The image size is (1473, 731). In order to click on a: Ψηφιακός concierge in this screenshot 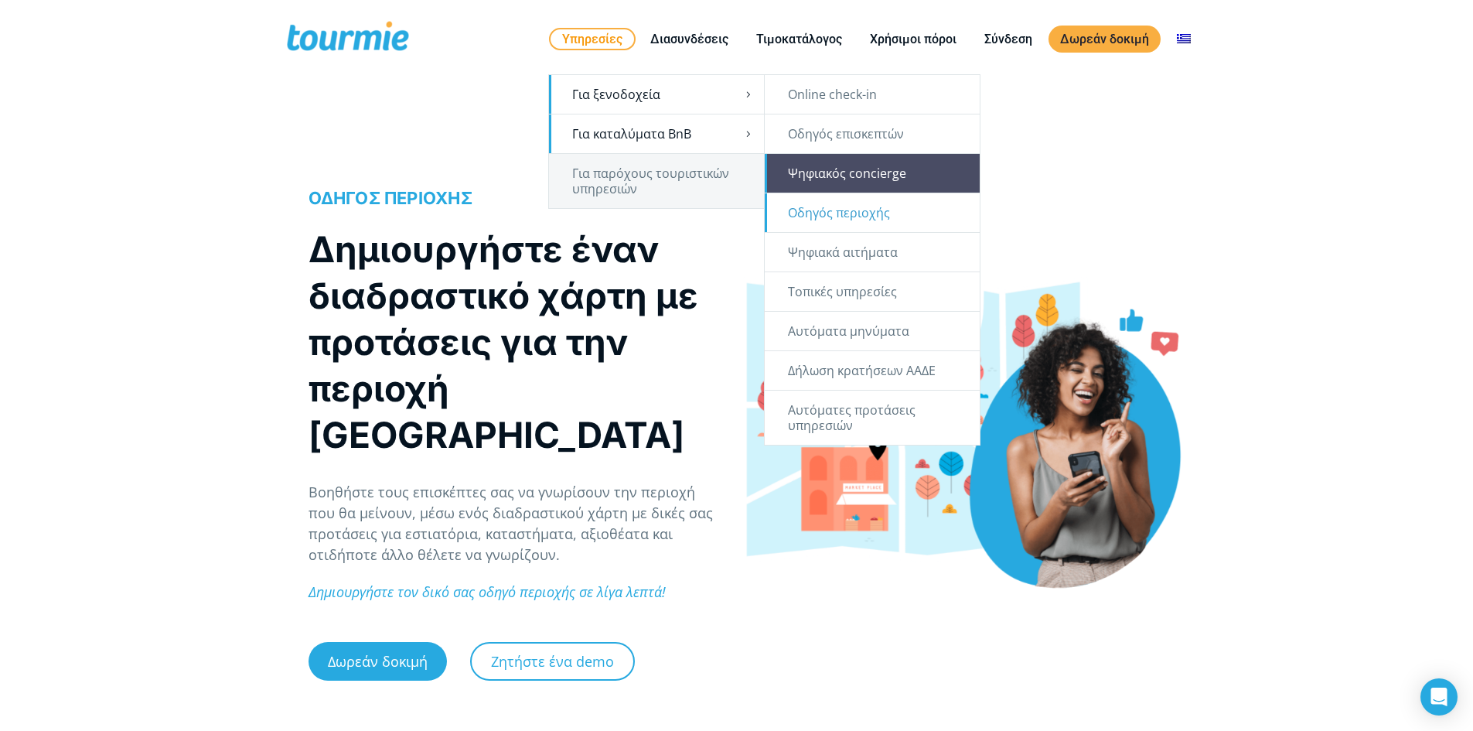, I will do `click(872, 173)`.